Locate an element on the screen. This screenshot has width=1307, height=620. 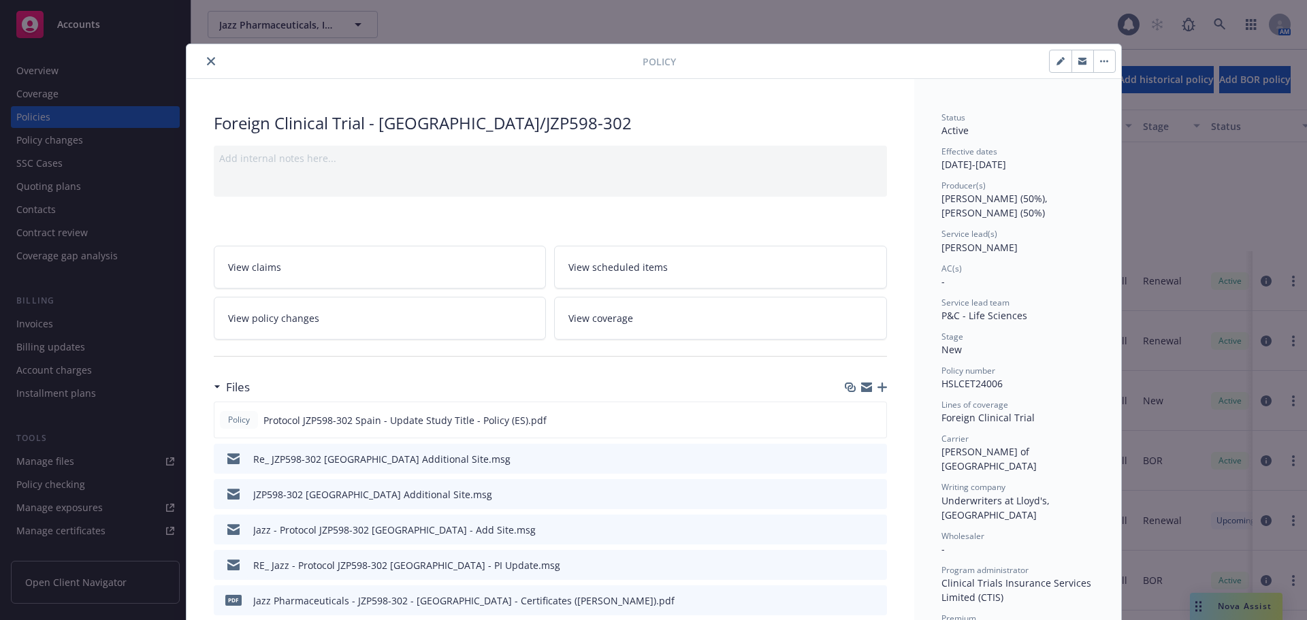
span: Wholesaler is located at coordinates (963, 536).